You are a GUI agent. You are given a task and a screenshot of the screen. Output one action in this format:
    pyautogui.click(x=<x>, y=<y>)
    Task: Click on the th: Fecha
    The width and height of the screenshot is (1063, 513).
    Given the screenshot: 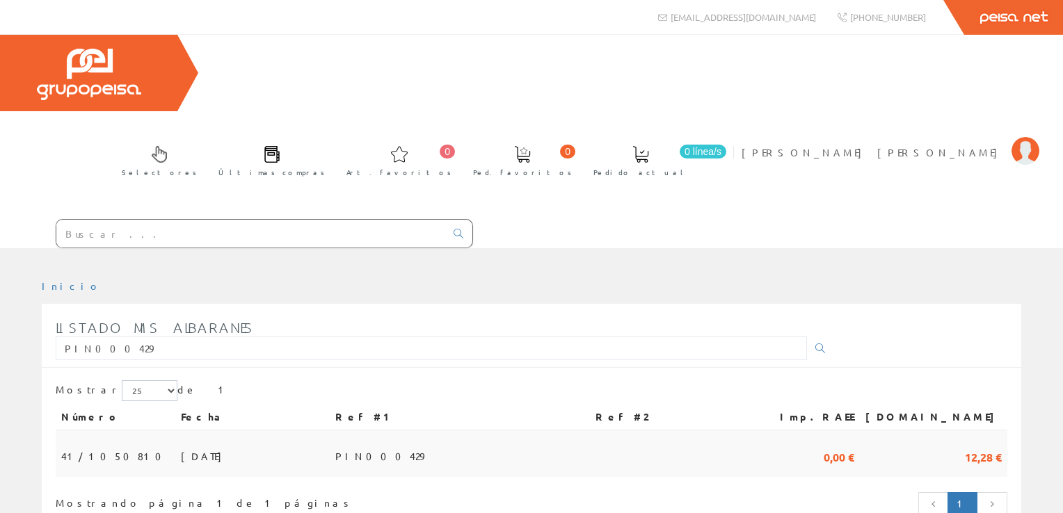 What is the action you would take?
    pyautogui.click(x=253, y=417)
    